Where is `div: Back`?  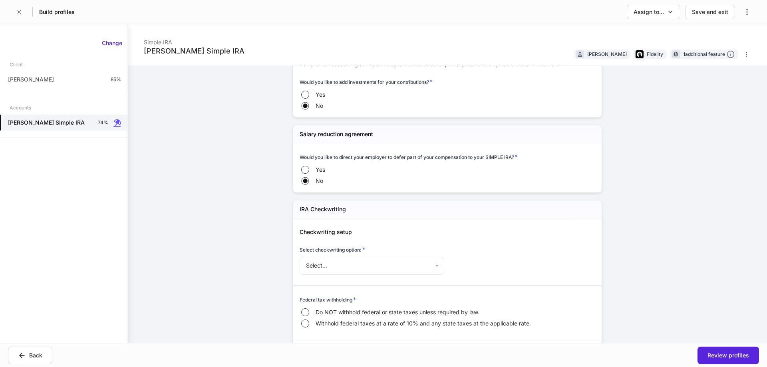 div: Back is located at coordinates (36, 356).